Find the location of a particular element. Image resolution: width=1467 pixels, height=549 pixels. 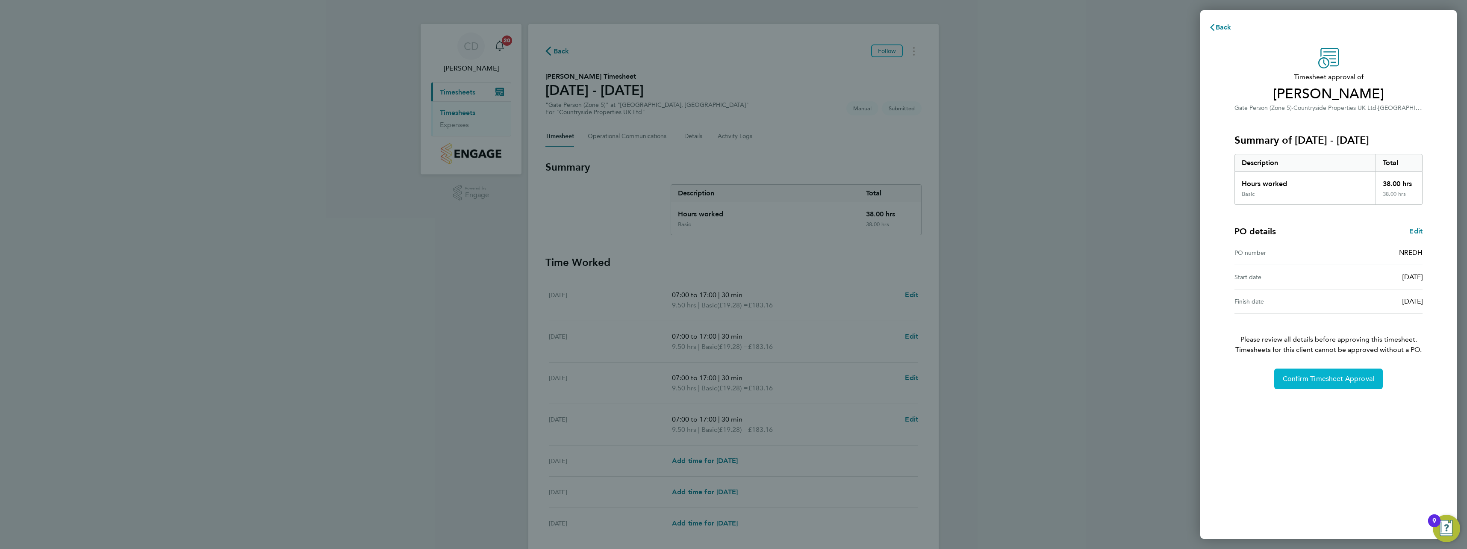

button: Open Resource Center, 9 new notifications is located at coordinates (1446, 528).